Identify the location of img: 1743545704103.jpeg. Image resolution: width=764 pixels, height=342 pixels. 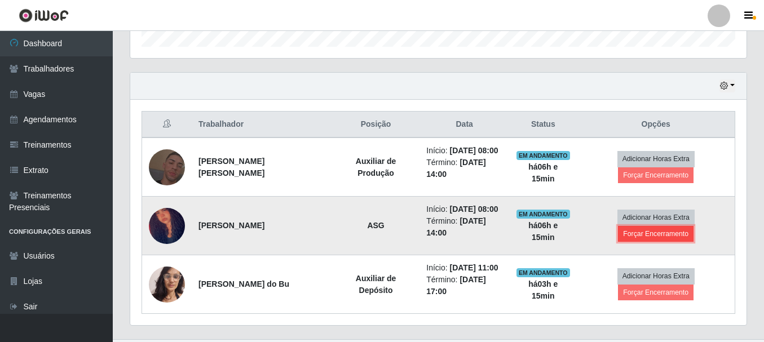
(167, 226).